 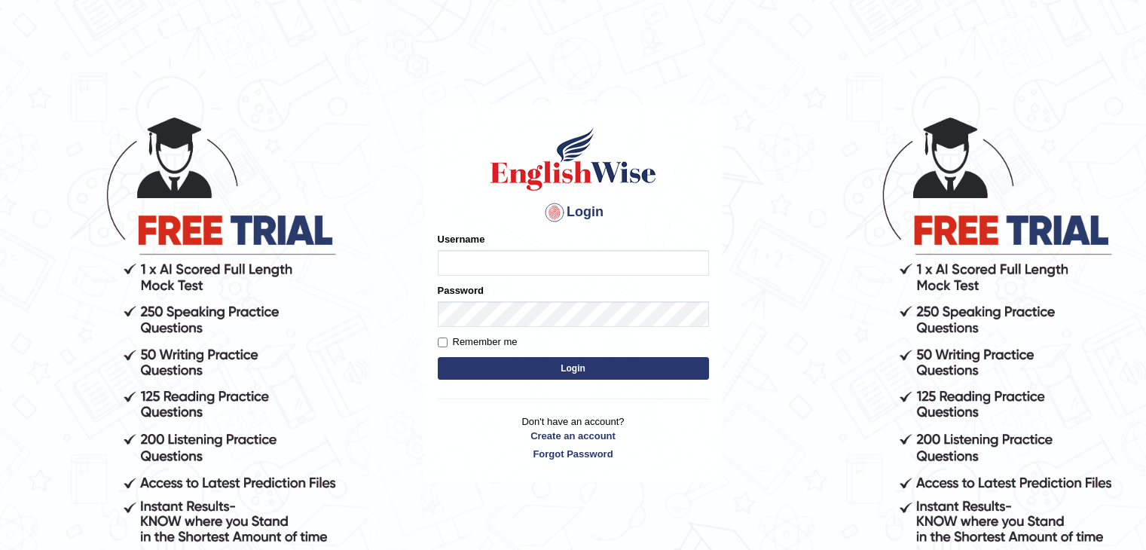 What do you see at coordinates (573, 212) in the screenshot?
I see `h4: Login` at bounding box center [573, 212].